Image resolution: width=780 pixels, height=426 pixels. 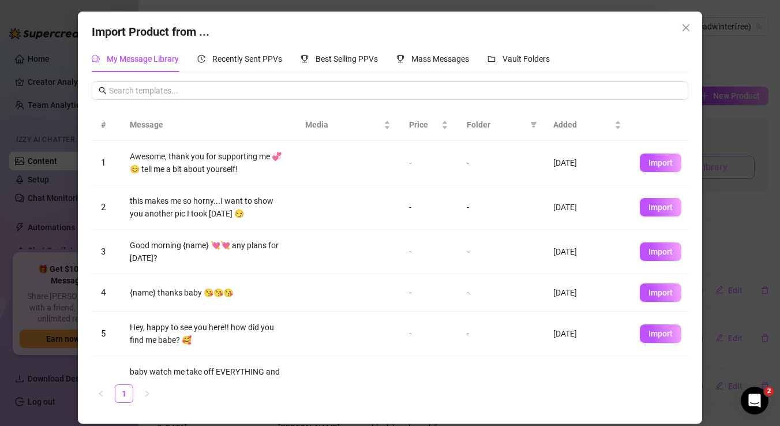 What do you see at coordinates (101, 393) in the screenshot?
I see `li: Previous Page` at bounding box center [101, 393].